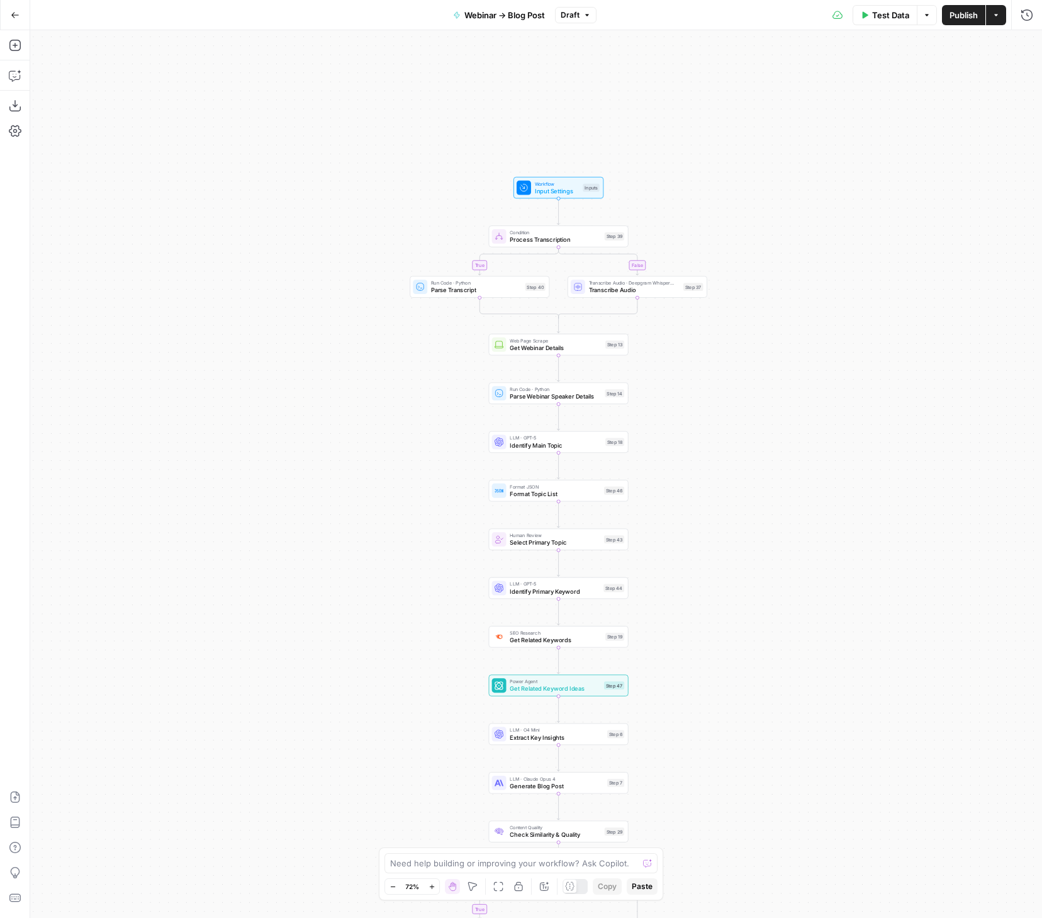 The image size is (1042, 918). What do you see at coordinates (614, 539) in the screenshot?
I see `div: Step 43` at bounding box center [614, 539].